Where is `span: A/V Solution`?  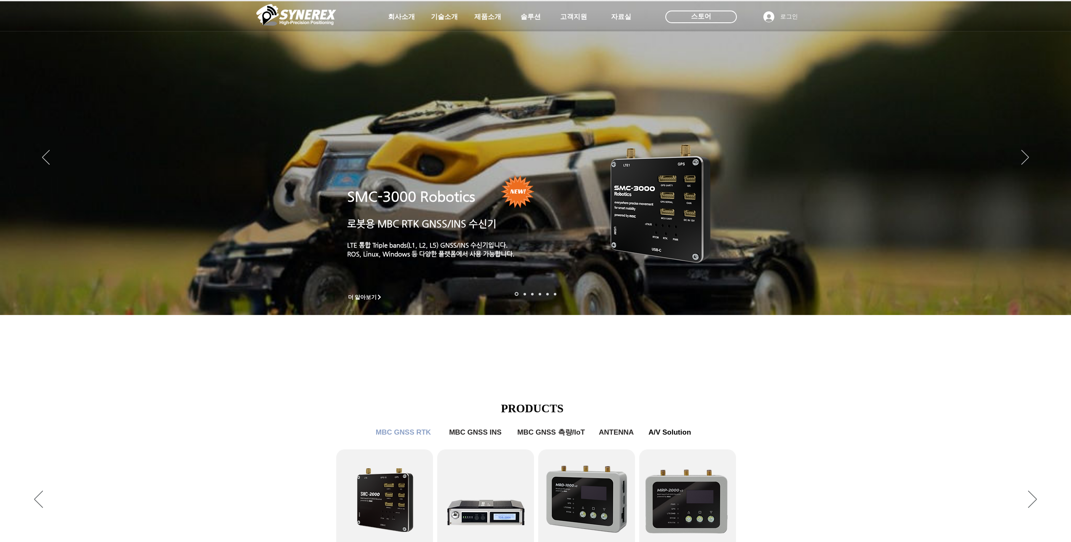
span: A/V Solution is located at coordinates (670, 432).